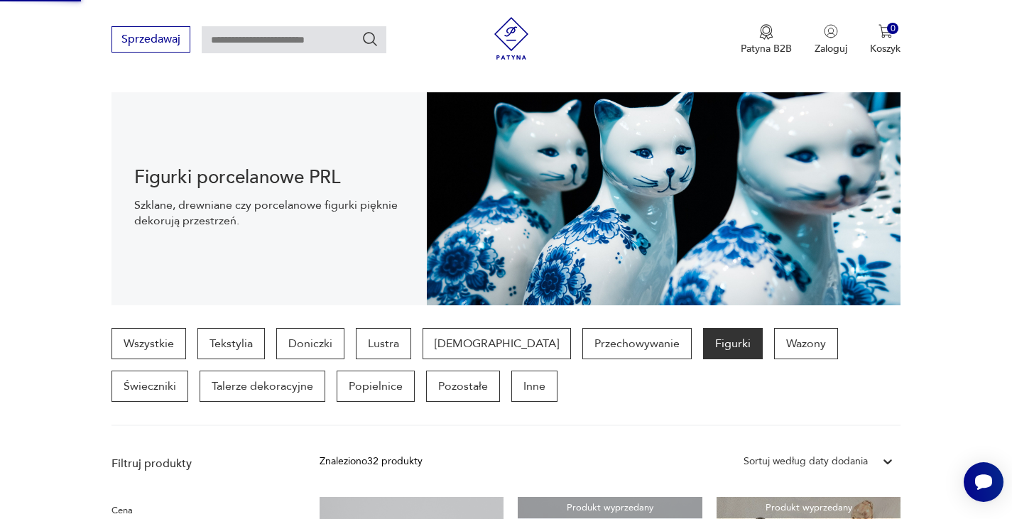 The image size is (1012, 519). What do you see at coordinates (198, 511) in the screenshot?
I see `p: Cena` at bounding box center [198, 511].